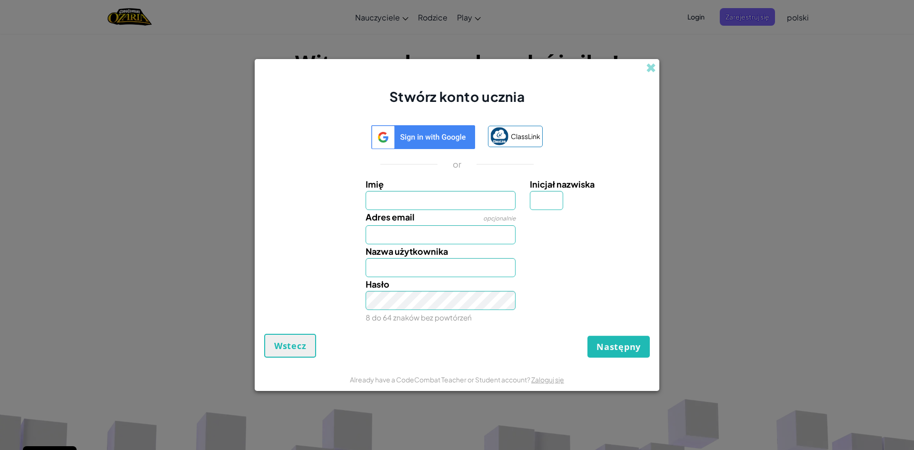 Image resolution: width=914 pixels, height=450 pixels. Describe the element at coordinates (390, 217) in the screenshot. I see `span: Adres email` at that location.